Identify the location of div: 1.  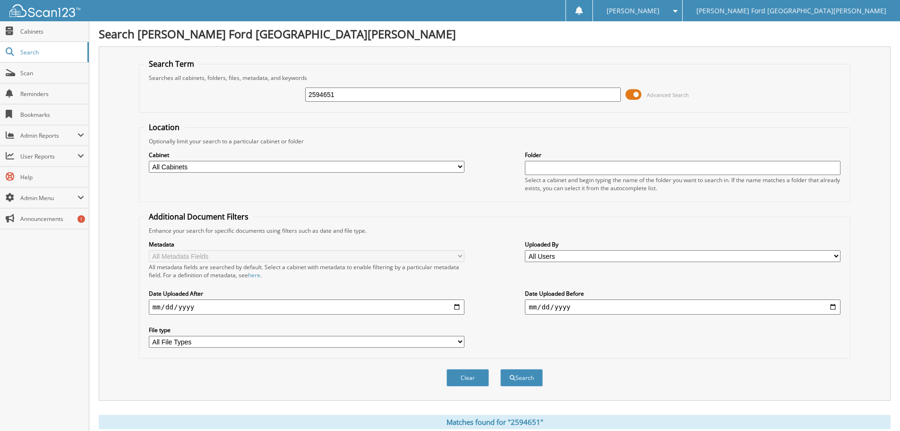
(81, 219).